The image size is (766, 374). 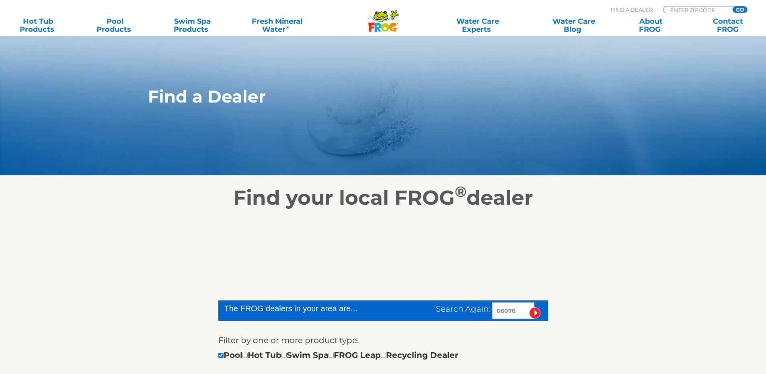 I want to click on a: AboutFROG, so click(x=650, y=25).